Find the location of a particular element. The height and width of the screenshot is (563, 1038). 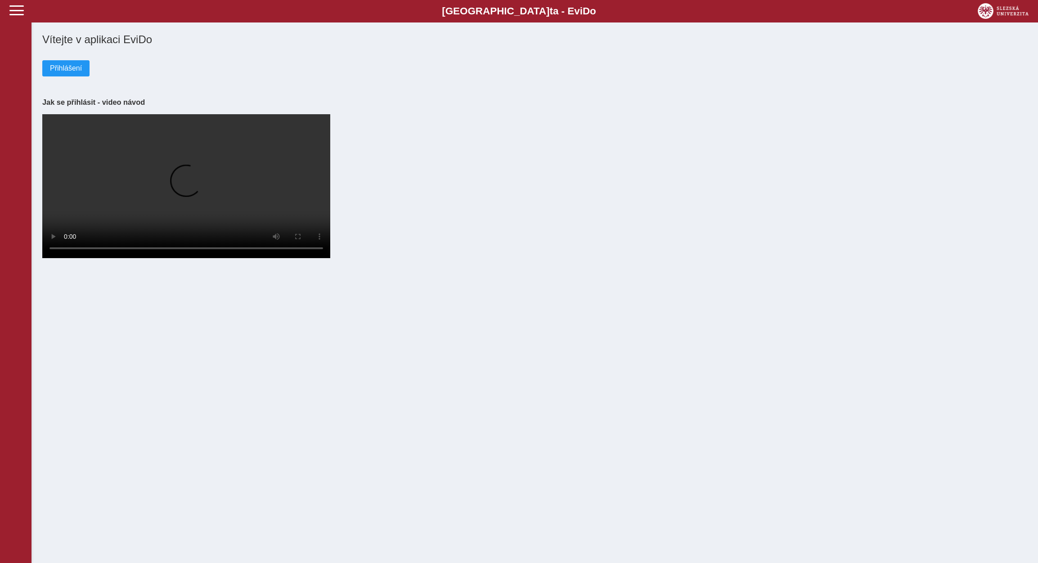

img: logo_web_su.png is located at coordinates (1003, 11).